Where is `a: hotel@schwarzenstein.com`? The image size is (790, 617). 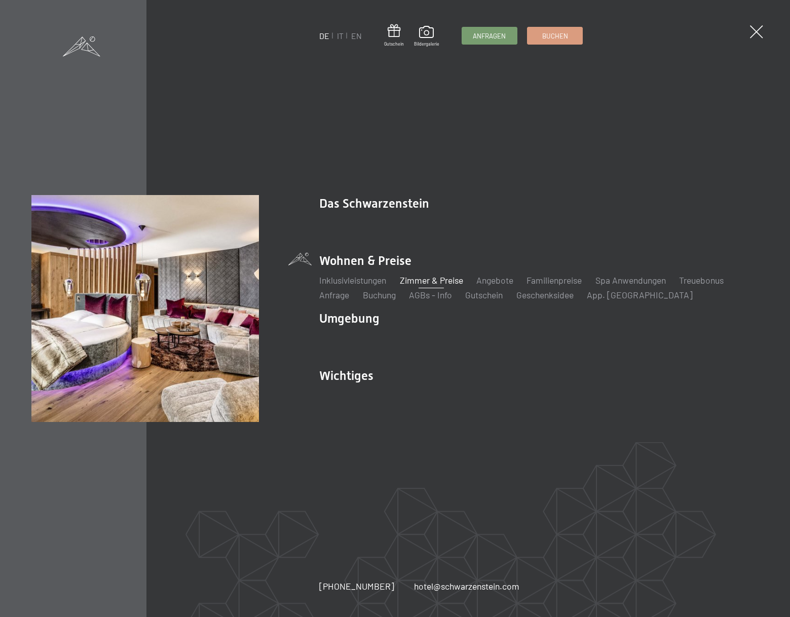
a: hotel@schwarzenstein.com is located at coordinates (467, 586).